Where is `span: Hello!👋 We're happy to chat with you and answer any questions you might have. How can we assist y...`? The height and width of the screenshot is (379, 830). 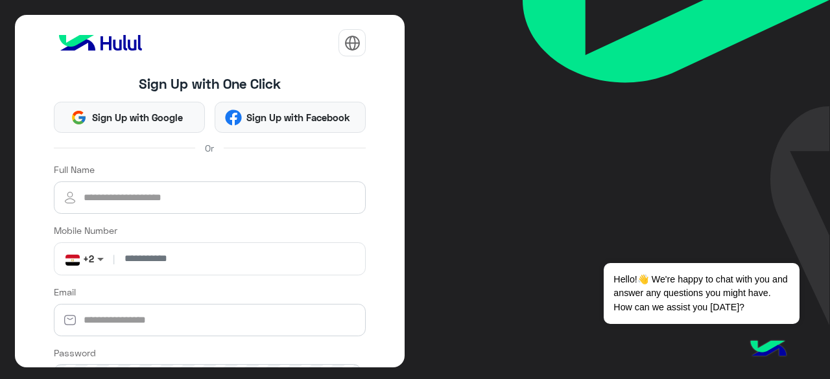
span: Hello!👋 We're happy to chat with you and answer any questions you might have. How can we assist y... is located at coordinates (701, 294).